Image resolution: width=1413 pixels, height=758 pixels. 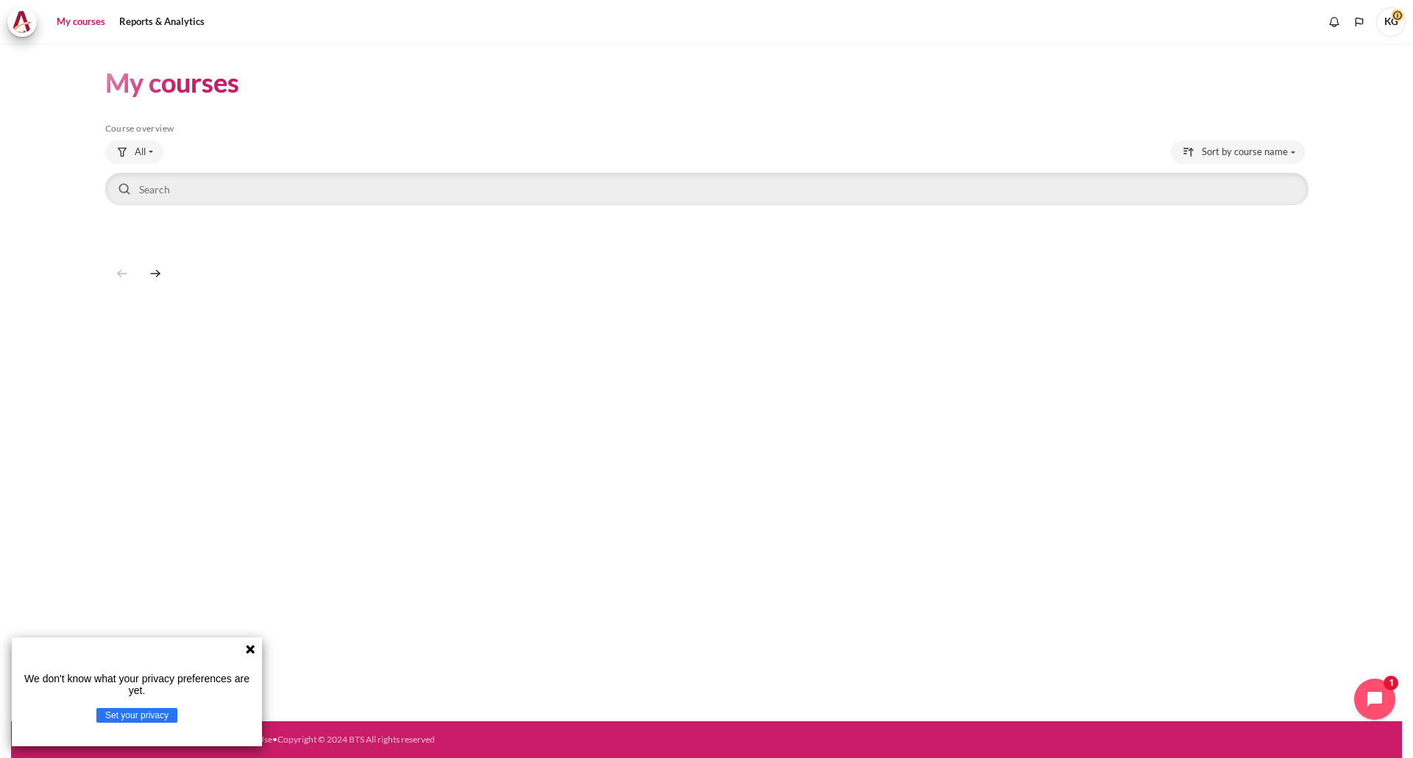 I want to click on span: KG, so click(x=1390, y=22).